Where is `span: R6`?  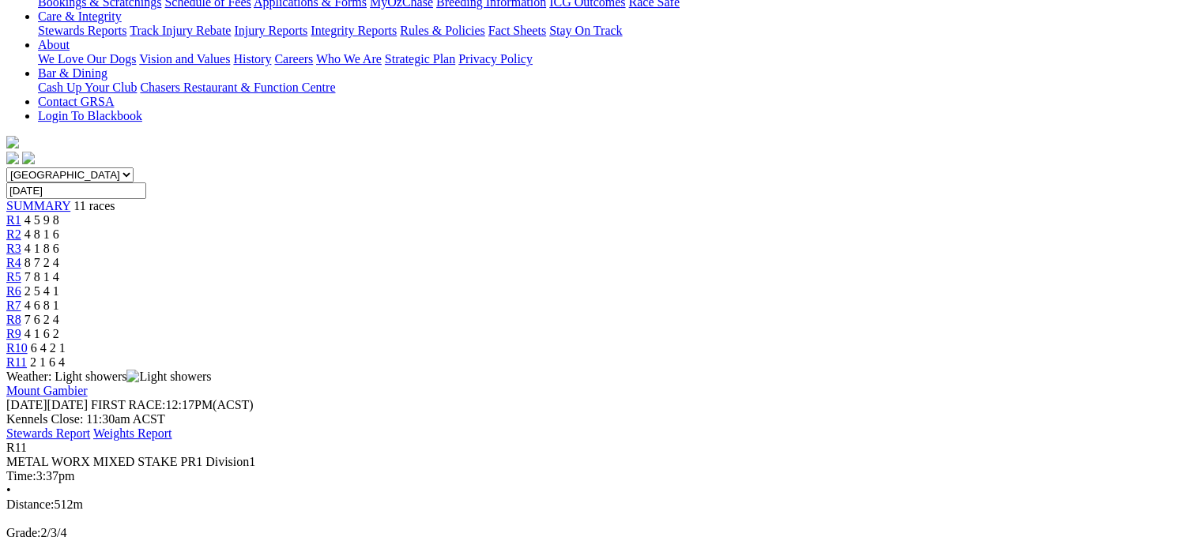
span: R6 is located at coordinates (13, 291).